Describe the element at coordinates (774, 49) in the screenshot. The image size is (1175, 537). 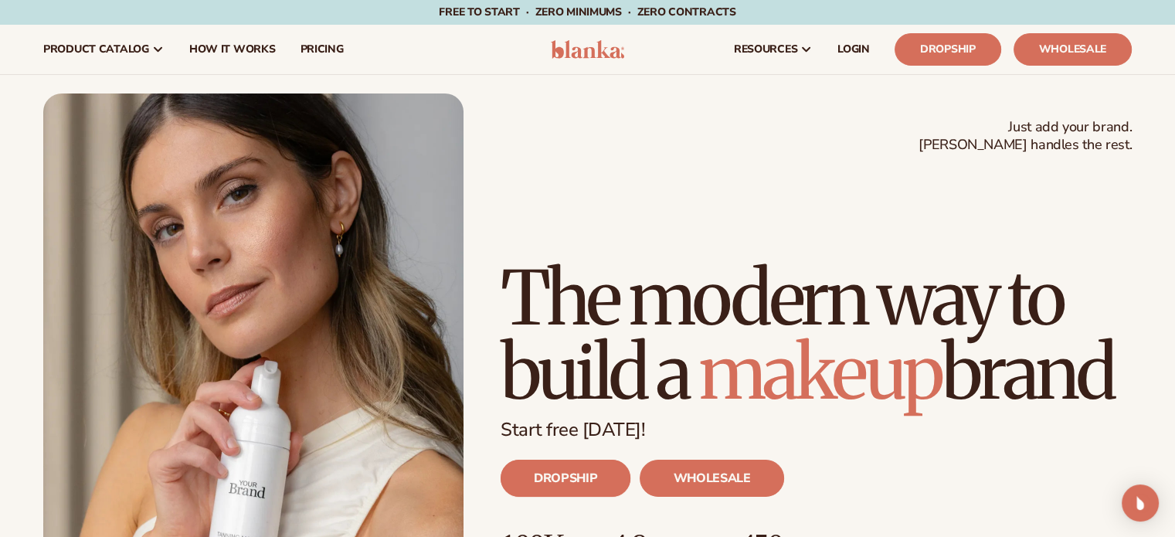
I see `a: resources` at that location.